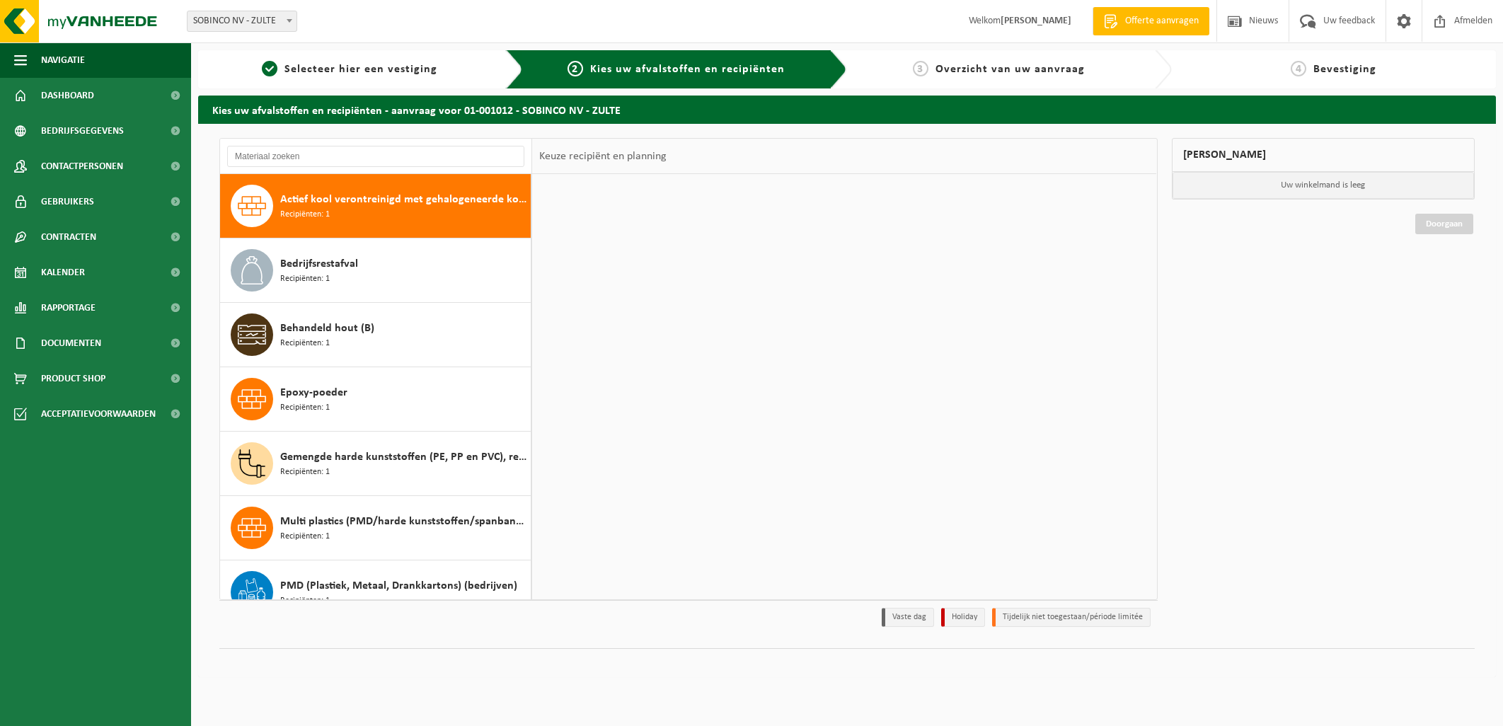 The width and height of the screenshot is (1503, 726). What do you see at coordinates (1299, 69) in the screenshot?
I see `span: 4` at bounding box center [1299, 69].